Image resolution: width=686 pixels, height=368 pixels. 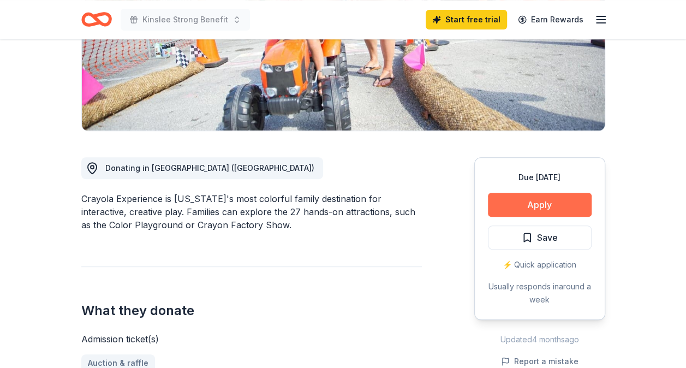 I want to click on a: Earn Rewards, so click(x=551, y=20).